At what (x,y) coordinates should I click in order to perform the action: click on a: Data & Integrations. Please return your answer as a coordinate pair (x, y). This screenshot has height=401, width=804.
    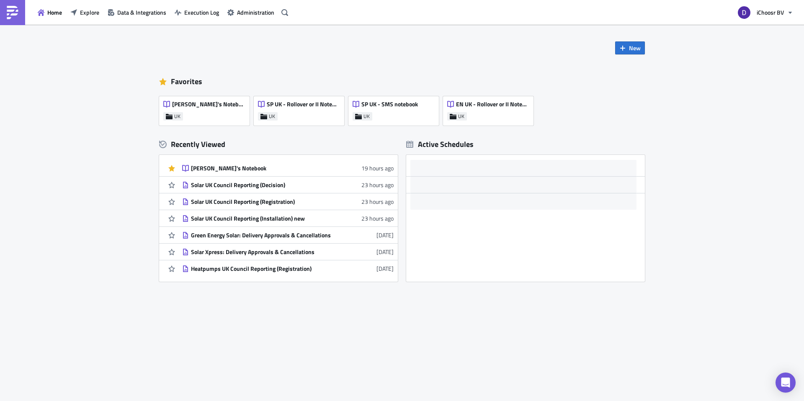
    Looking at the image, I should click on (137, 12).